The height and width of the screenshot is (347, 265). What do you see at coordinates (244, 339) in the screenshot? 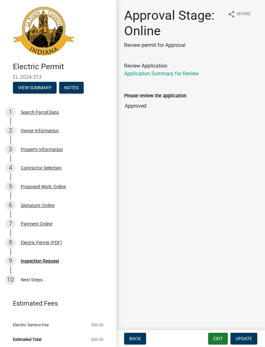
I see `span: Update` at bounding box center [244, 339].